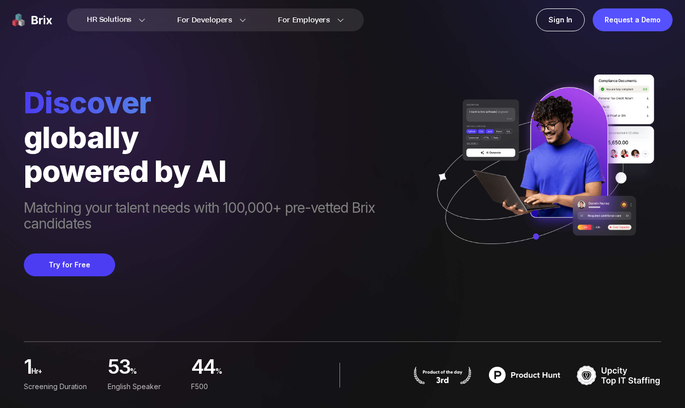  Describe the element at coordinates (62, 386) in the screenshot. I see `div: Screening duration` at that location.